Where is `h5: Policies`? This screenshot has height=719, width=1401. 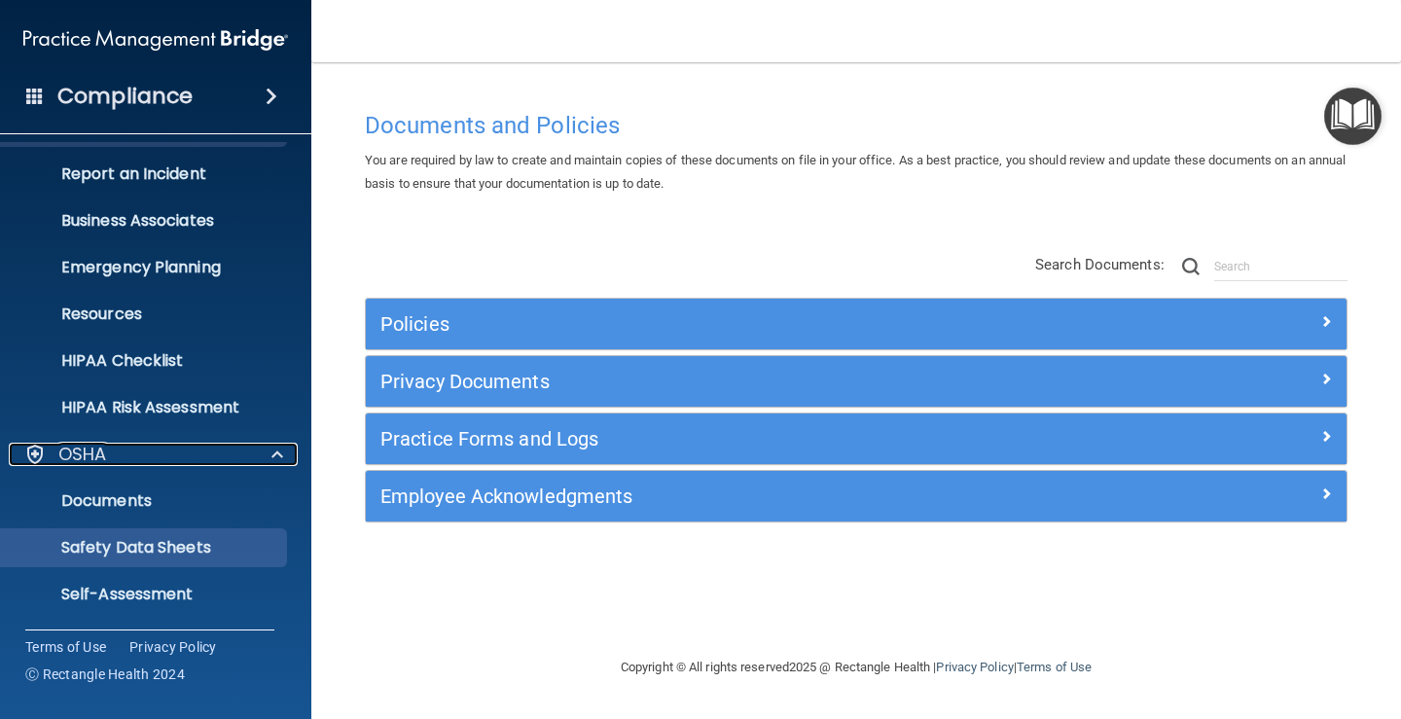
h5: Policies is located at coordinates (733, 324).